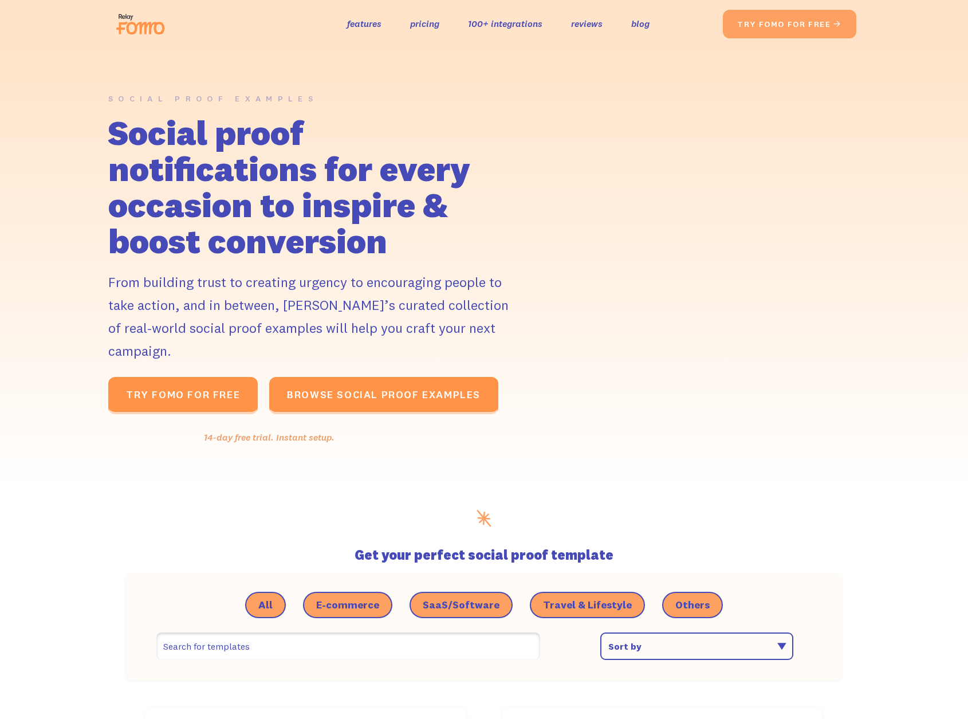  I want to click on span: Others, so click(693, 605).